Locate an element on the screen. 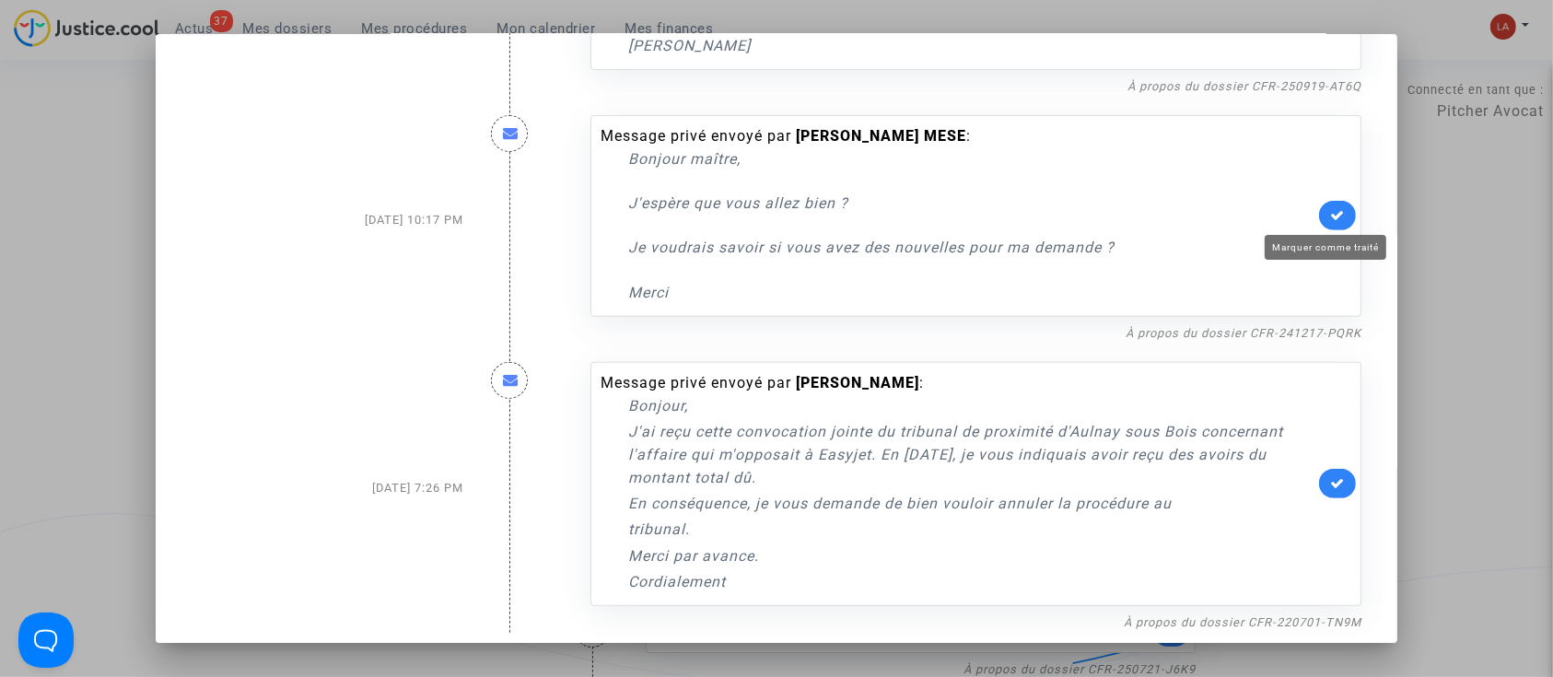 The height and width of the screenshot is (677, 1553). a: À propos du dossier CFR-250919-AT6Q is located at coordinates (1244, 86).